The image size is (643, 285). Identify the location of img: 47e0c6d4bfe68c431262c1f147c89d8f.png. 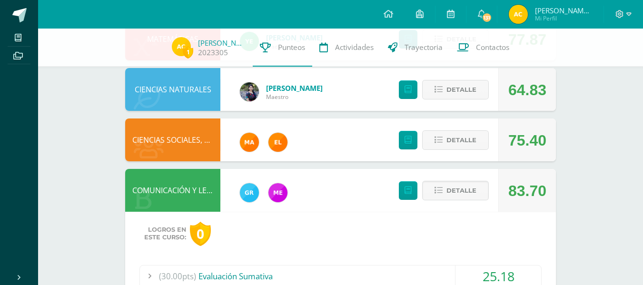
(249, 193).